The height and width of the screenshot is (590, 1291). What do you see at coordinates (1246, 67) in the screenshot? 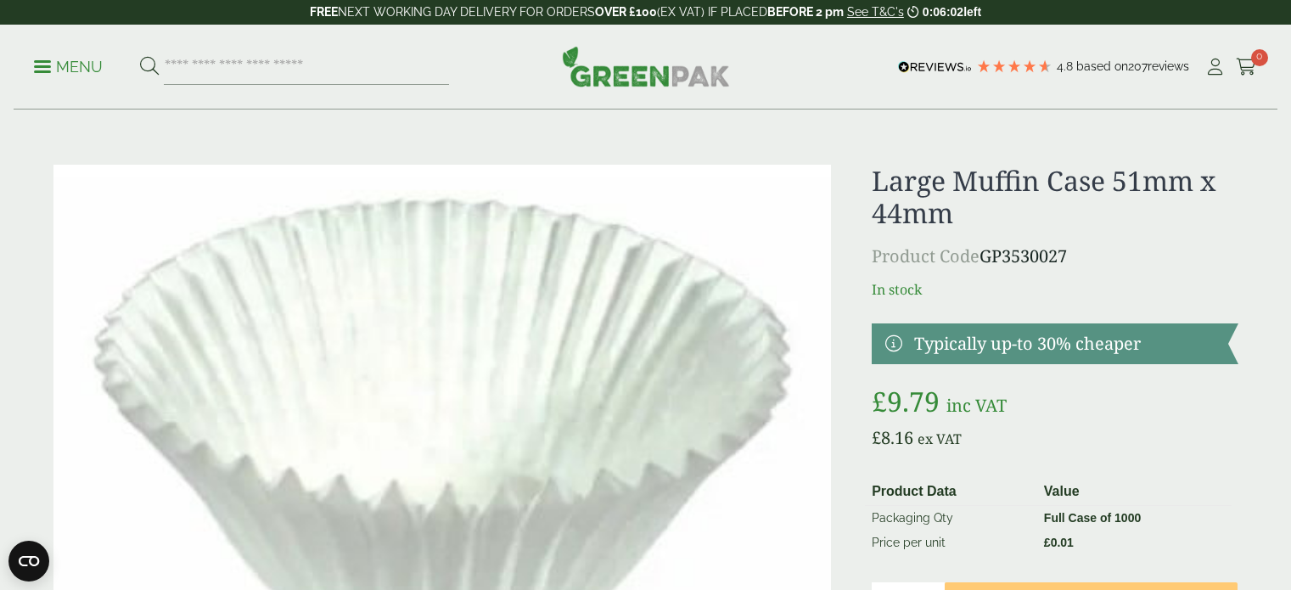
I see `a: 0` at bounding box center [1246, 67].